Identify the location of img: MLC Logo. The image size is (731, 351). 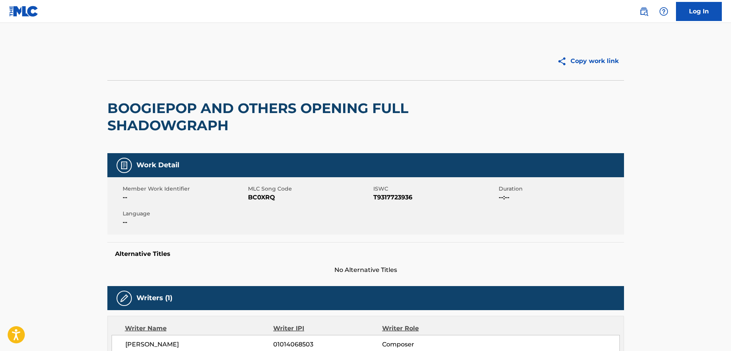
(24, 11).